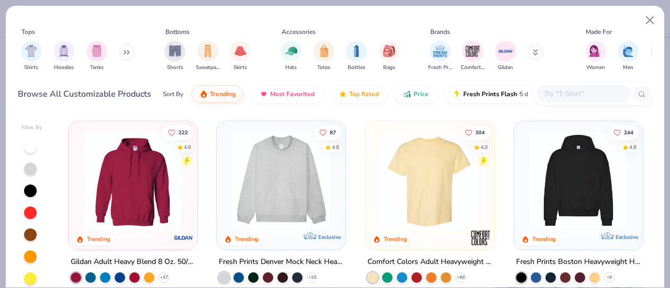  What do you see at coordinates (64, 67) in the screenshot?
I see `span: Hoodies` at bounding box center [64, 67].